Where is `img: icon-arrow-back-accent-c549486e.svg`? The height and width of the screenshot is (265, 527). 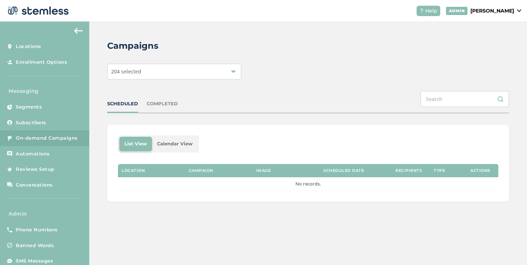
img: icon-arrow-back-accent-c549486e.svg is located at coordinates (79, 31).